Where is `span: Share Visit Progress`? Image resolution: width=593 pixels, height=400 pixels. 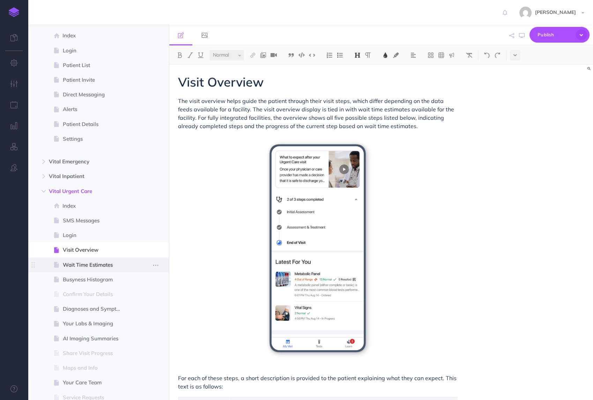 span: Share Visit Progress is located at coordinates (95, 353).